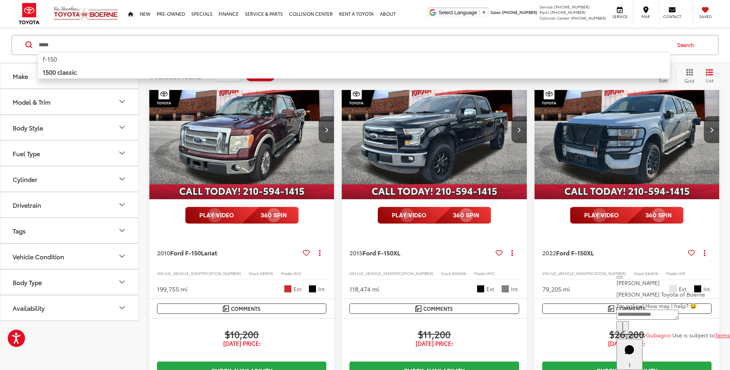 This screenshot has height=370, width=730. I want to click on div: 2015 Ford F-150 XL 0, so click(434, 130).